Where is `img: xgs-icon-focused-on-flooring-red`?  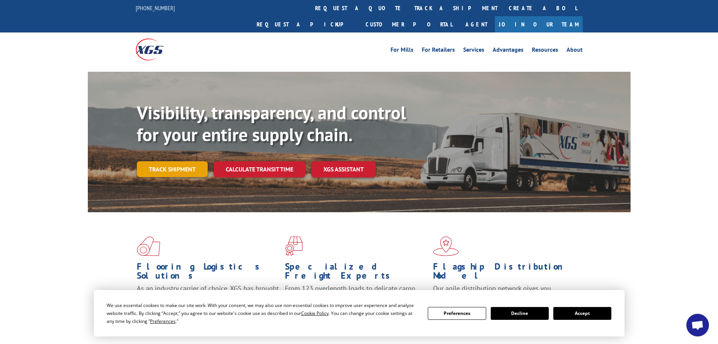 img: xgs-icon-focused-on-flooring-red is located at coordinates (294, 246).